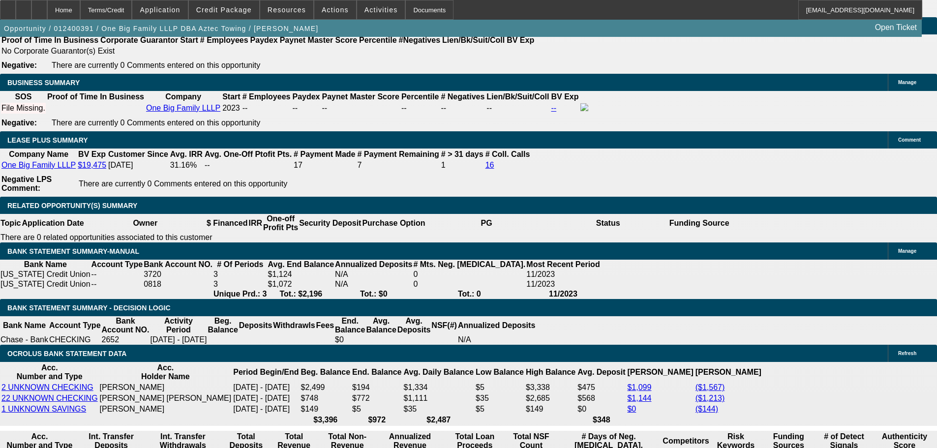  Describe the element at coordinates (324, 165) in the screenshot. I see `td: 17` at that location.